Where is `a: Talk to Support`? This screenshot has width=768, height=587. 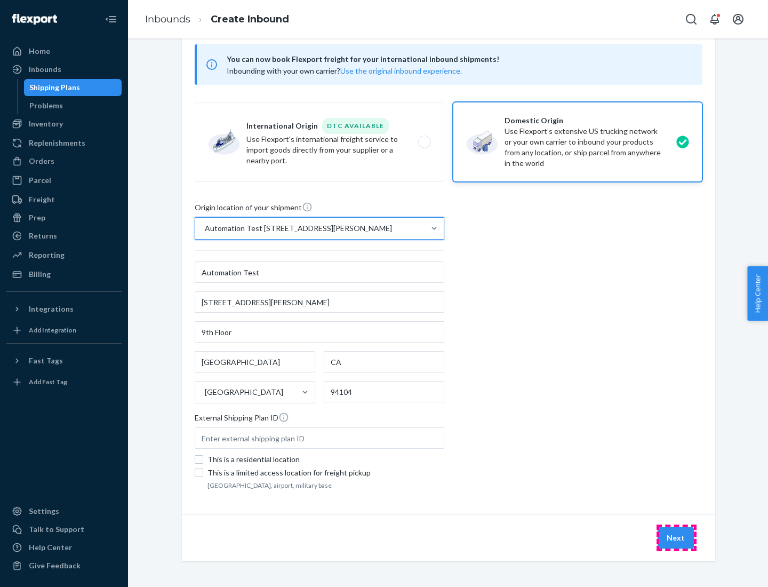
a: Talk to Support is located at coordinates (64, 529).